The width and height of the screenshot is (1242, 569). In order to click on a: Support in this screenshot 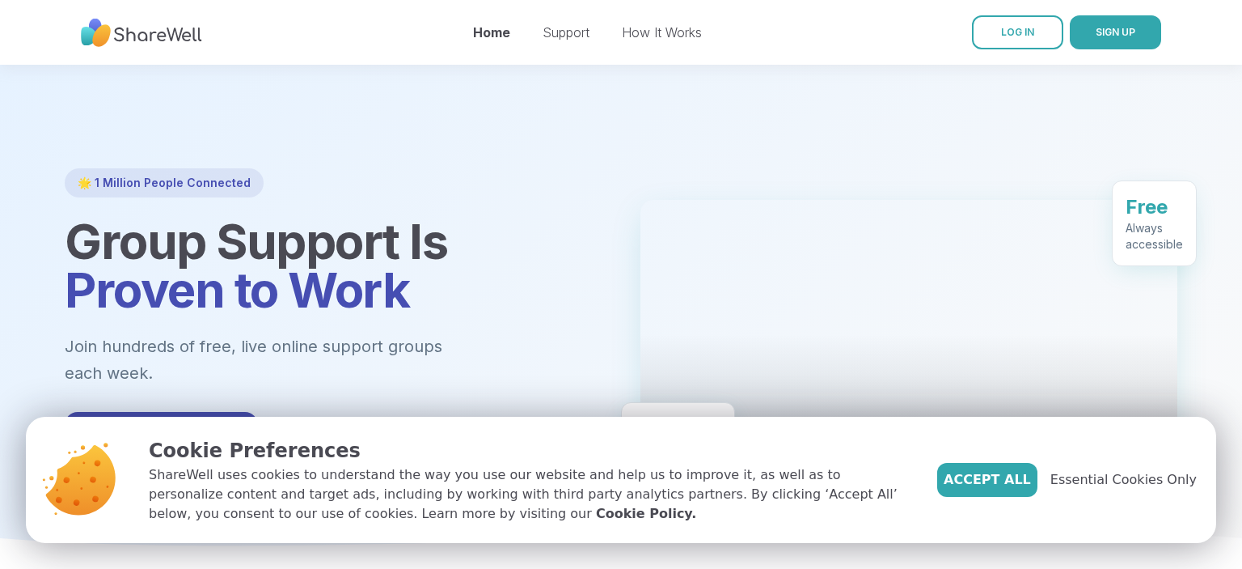, I will do `click(566, 32)`.